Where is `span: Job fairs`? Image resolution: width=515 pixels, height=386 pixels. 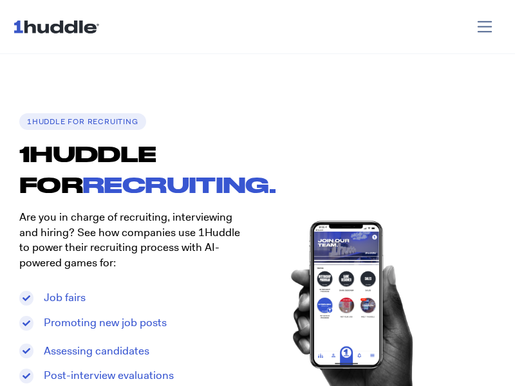 span: Job fairs is located at coordinates (63, 298).